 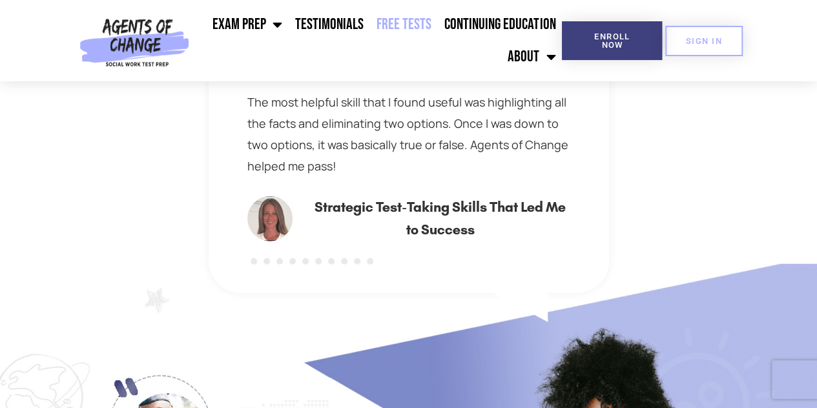 I want to click on a: SIGN IN, so click(x=704, y=41).